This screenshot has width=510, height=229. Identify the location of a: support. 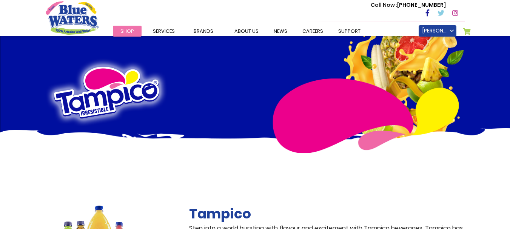
(349, 31).